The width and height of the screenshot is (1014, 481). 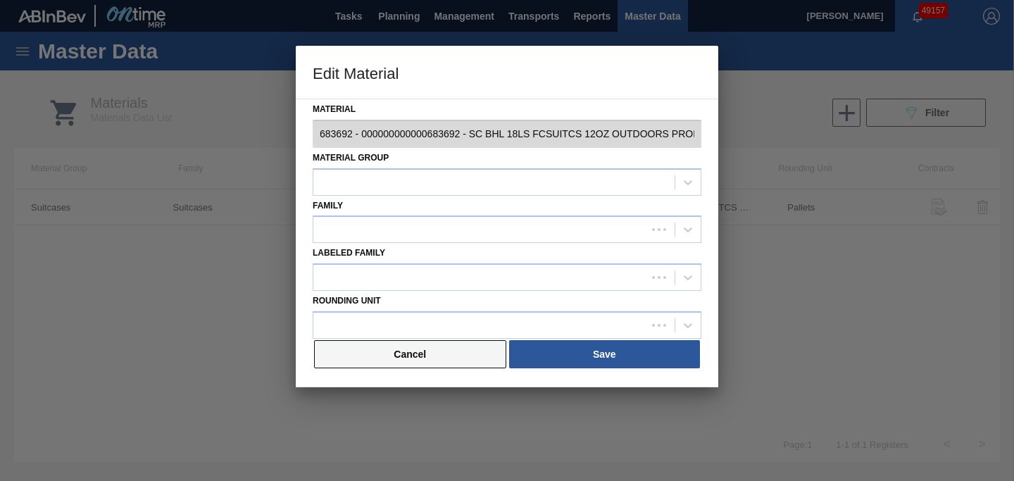 I want to click on label: Rounding Unit, so click(x=346, y=301).